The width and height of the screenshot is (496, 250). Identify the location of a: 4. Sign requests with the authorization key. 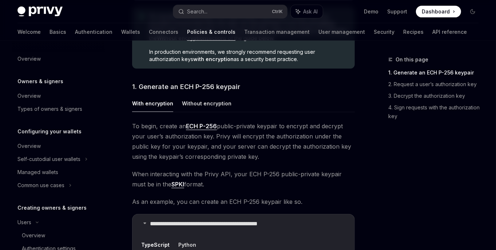
(436, 112).